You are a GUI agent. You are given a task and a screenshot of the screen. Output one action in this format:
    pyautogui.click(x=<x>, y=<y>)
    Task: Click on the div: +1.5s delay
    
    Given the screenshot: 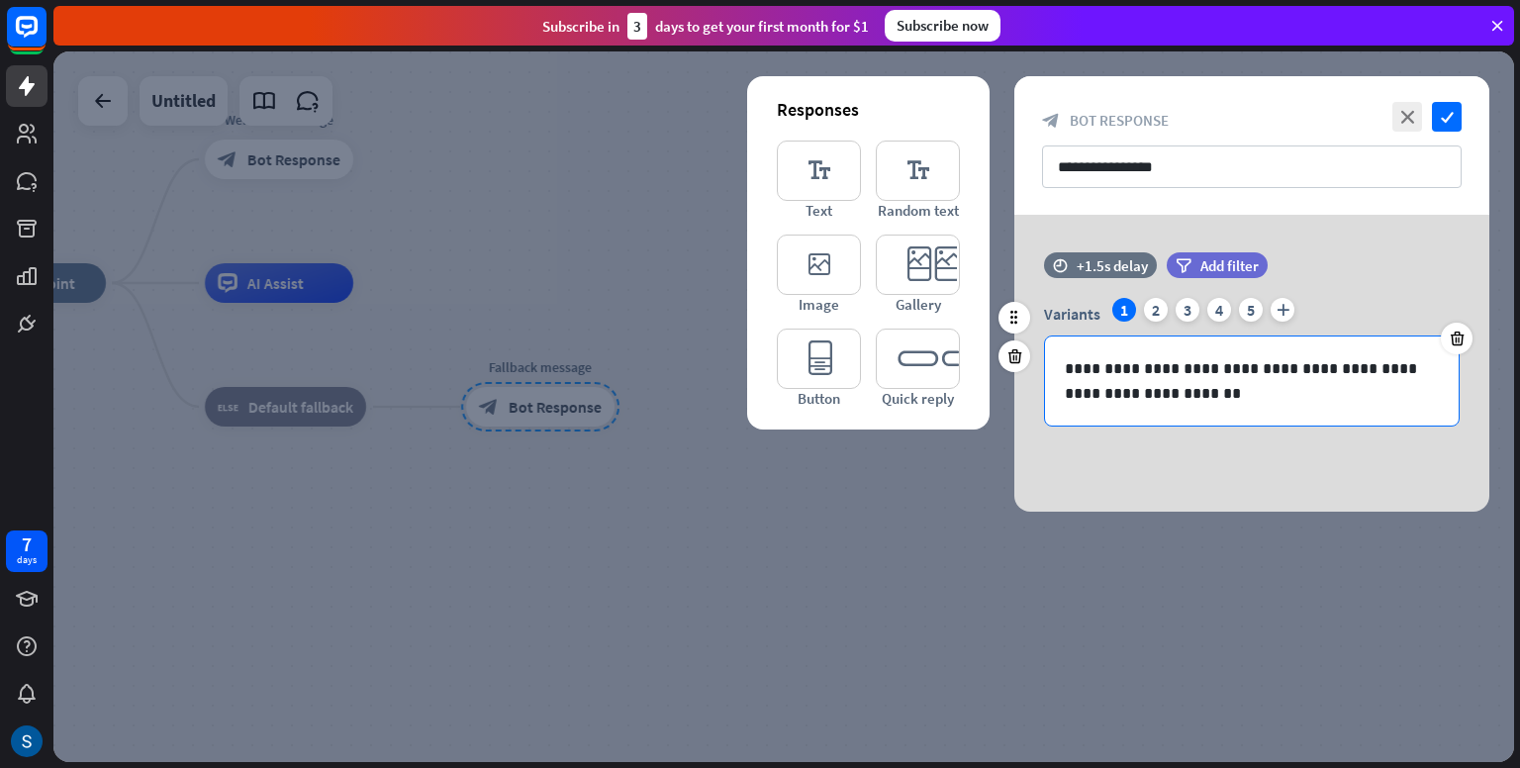 What is the action you would take?
    pyautogui.click(x=1112, y=265)
    